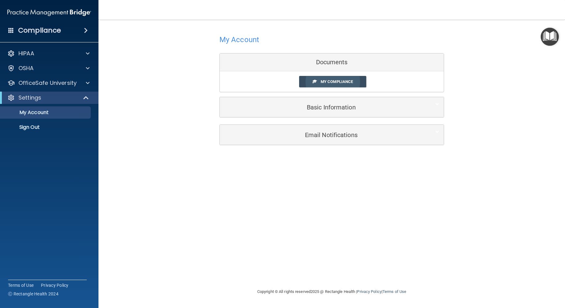  What do you see at coordinates (48, 68) in the screenshot?
I see `a: OSHA` at bounding box center [48, 68].